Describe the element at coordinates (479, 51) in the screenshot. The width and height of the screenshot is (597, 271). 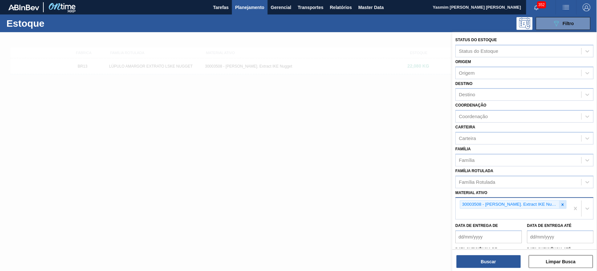
I see `div: Status do Estoque` at that location.